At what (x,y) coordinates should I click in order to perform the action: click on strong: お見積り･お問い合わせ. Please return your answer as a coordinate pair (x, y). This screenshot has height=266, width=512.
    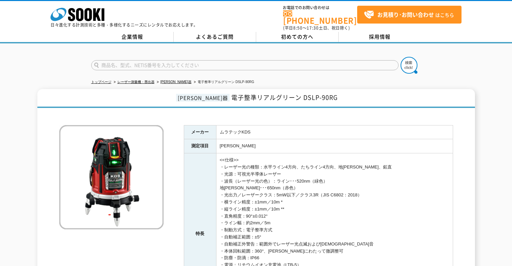
    Looking at the image, I should click on (406, 14).